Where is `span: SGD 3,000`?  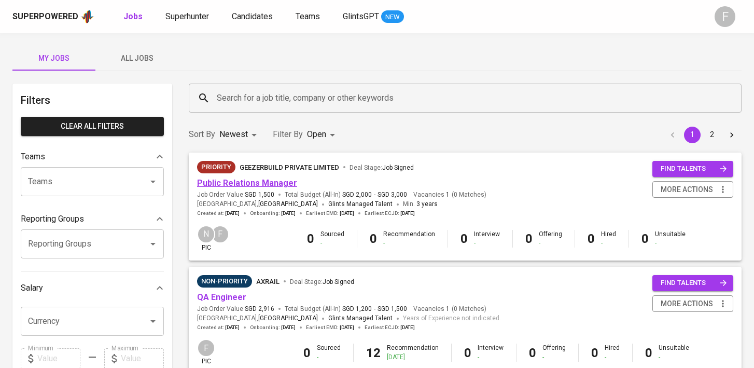
span: SGD 3,000 is located at coordinates (392, 195).